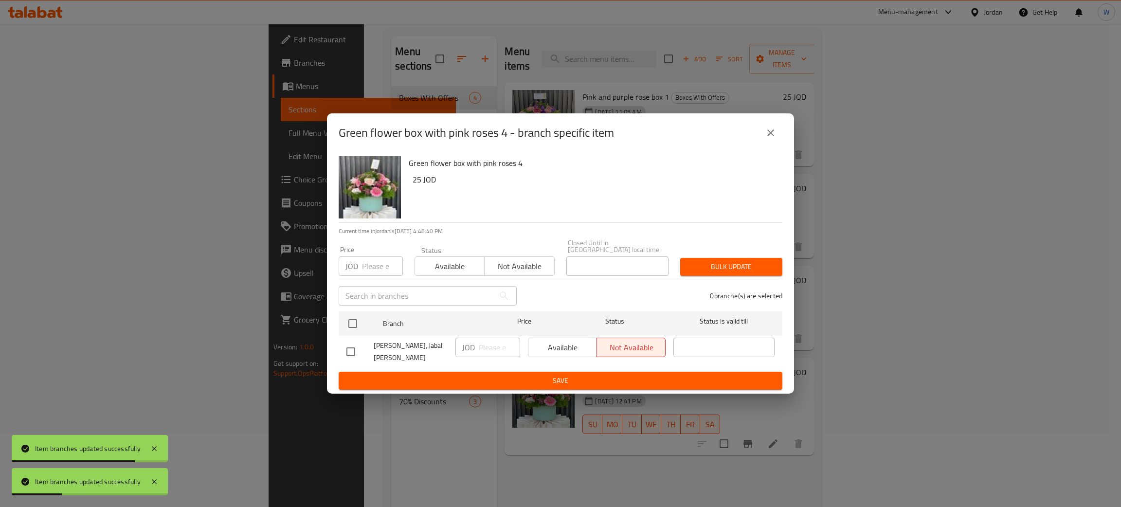 The image size is (1121, 507). What do you see at coordinates (449, 266) in the screenshot?
I see `span: Available` at bounding box center [449, 266].